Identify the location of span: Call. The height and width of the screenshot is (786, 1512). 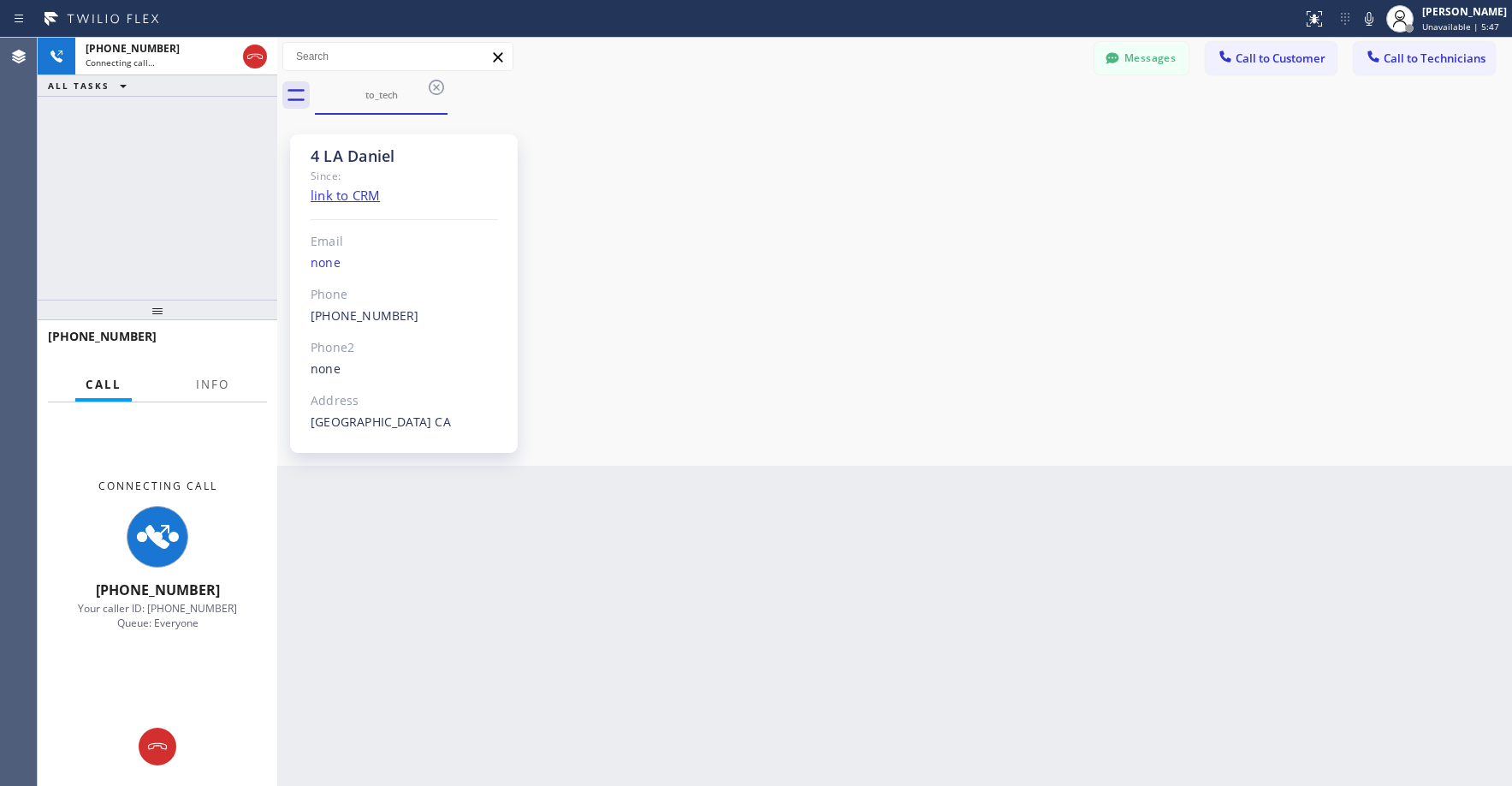
(104, 385).